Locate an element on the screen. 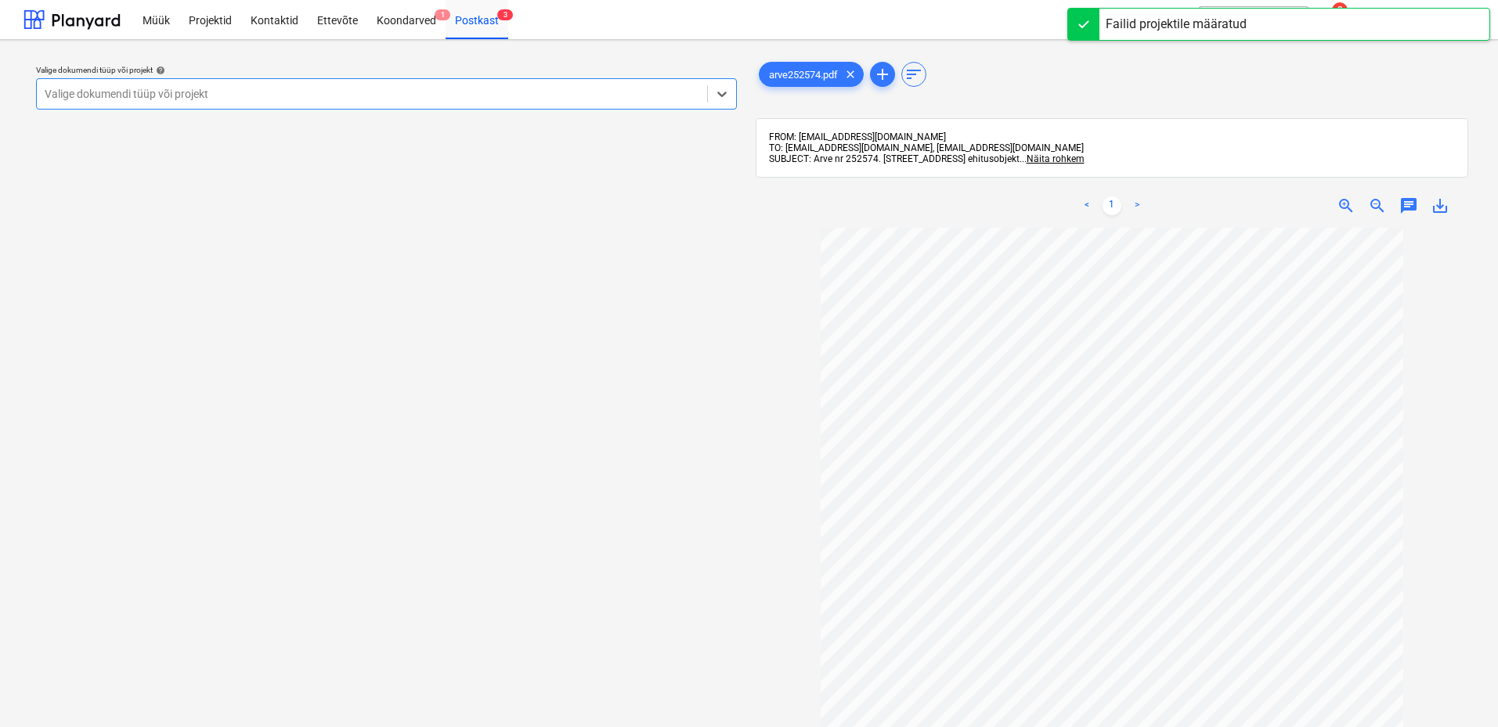 Image resolution: width=1498 pixels, height=727 pixels. span: 1 is located at coordinates (442, 15).